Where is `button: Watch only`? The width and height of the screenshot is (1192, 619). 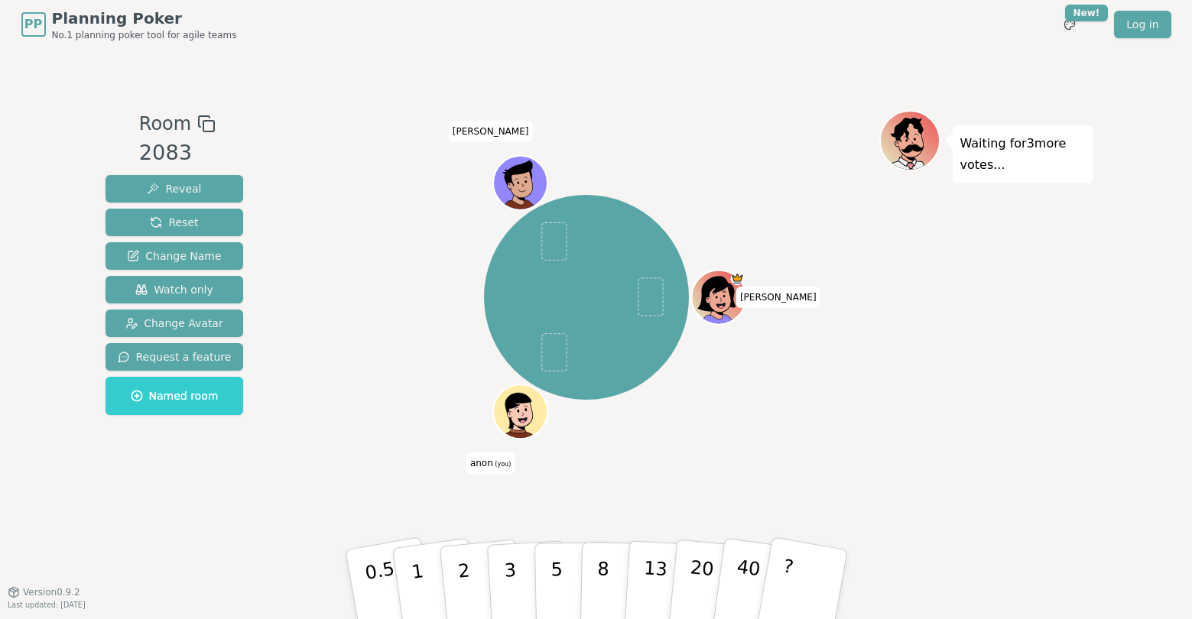
button: Watch only is located at coordinates (174, 290).